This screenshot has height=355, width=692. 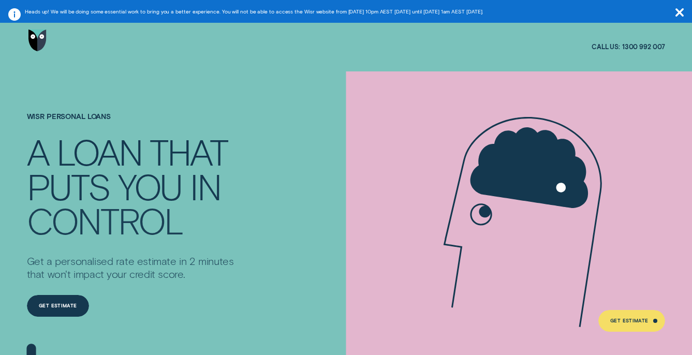 What do you see at coordinates (606, 47) in the screenshot?
I see `span: Call us:` at bounding box center [606, 47].